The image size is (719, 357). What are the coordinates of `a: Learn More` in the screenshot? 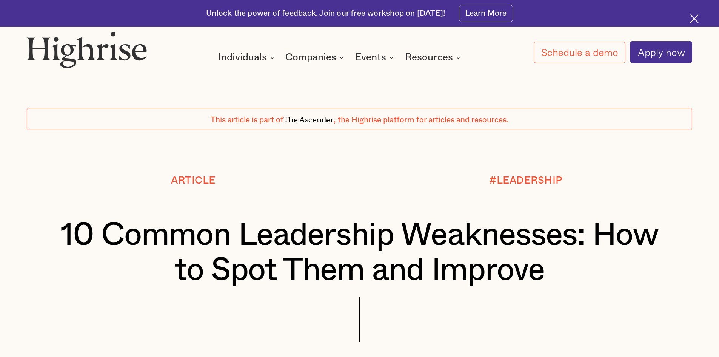 It's located at (486, 13).